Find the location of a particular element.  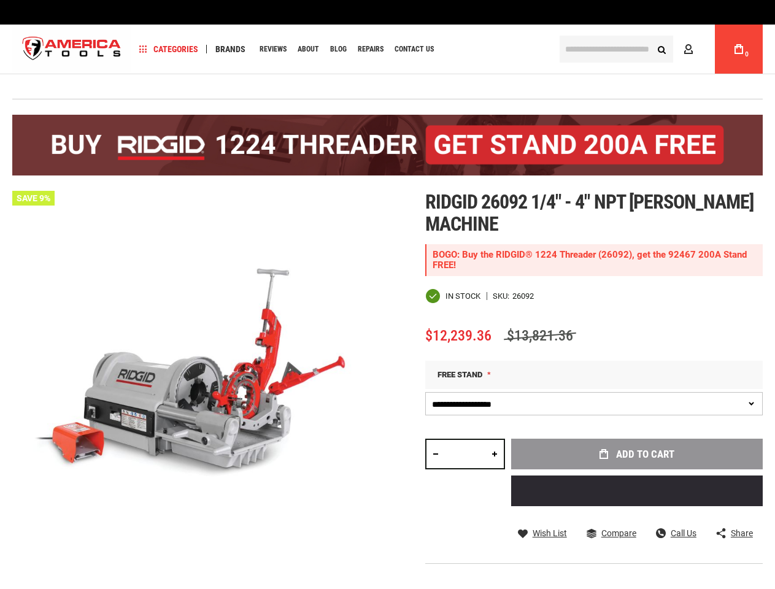

span: Blog is located at coordinates (338, 49).